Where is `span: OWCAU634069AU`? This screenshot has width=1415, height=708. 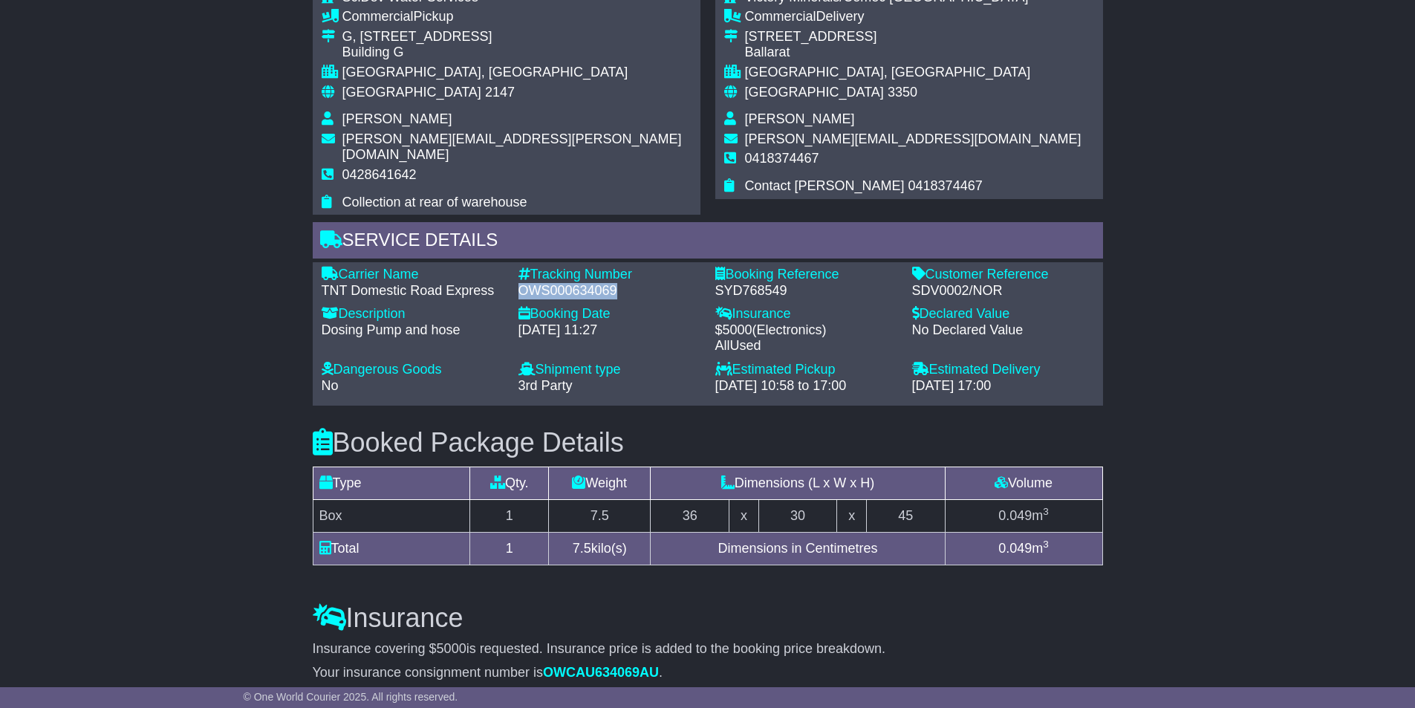
span: OWCAU634069AU is located at coordinates (601, 672).